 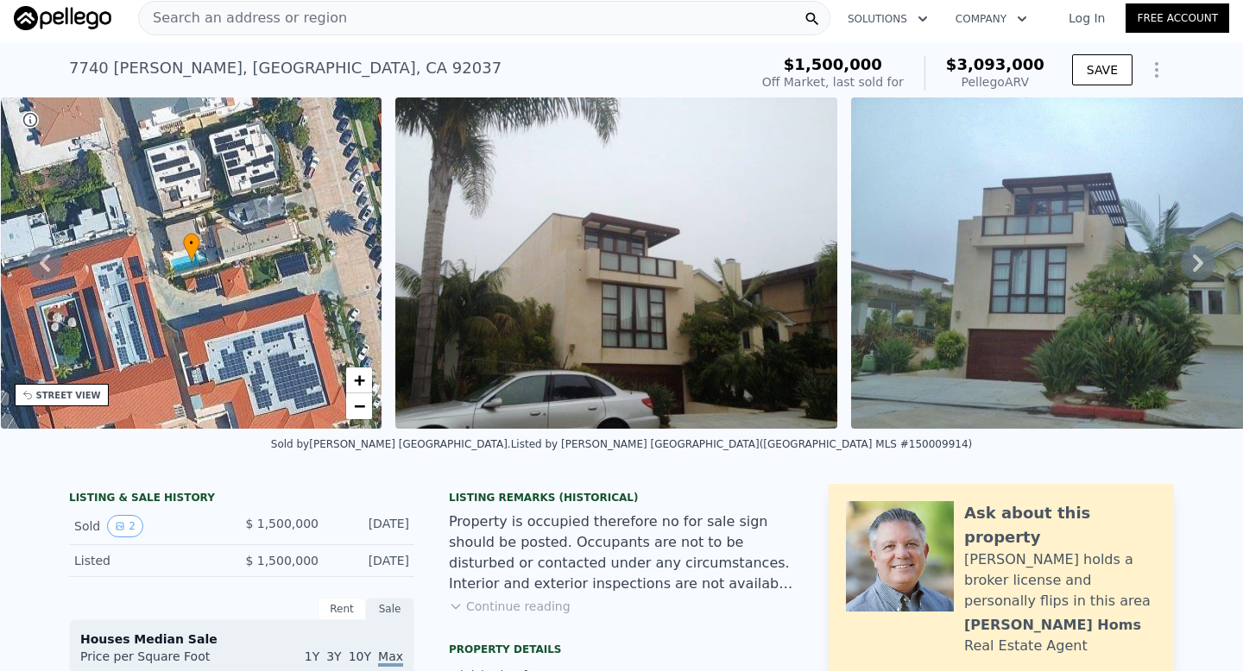 What do you see at coordinates (243, 18) in the screenshot?
I see `span: Search an address or region` at bounding box center [243, 18].